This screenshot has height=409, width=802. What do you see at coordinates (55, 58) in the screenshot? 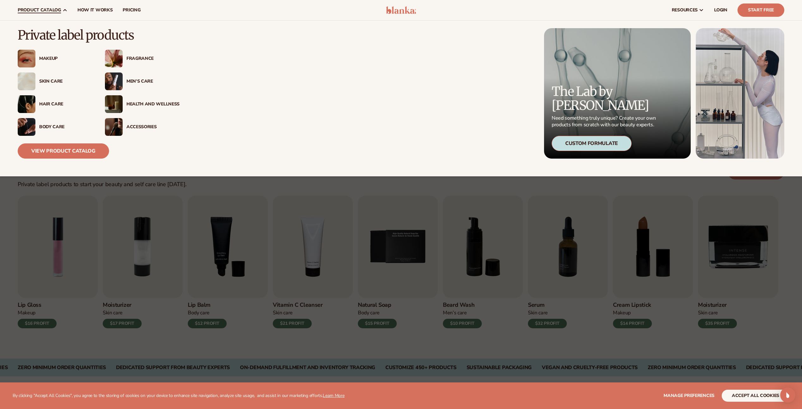
I see `a: Female with glitter eye makeup. Makeup` at bounding box center [55, 58].